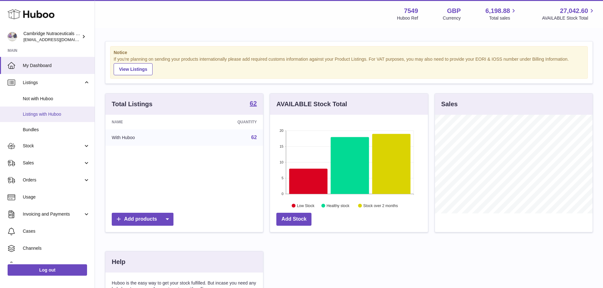 This screenshot has width=603, height=288. Describe the element at coordinates (56, 231) in the screenshot. I see `span: Cases` at that location.